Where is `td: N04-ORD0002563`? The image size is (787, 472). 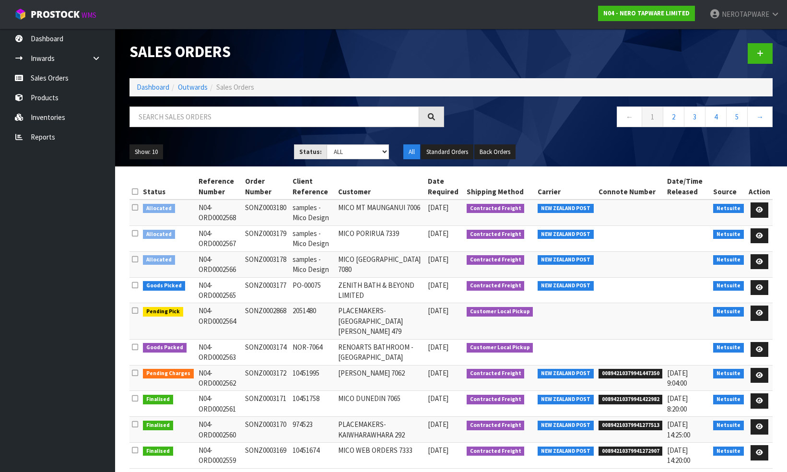 td: N04-ORD0002563 is located at coordinates (220, 352).